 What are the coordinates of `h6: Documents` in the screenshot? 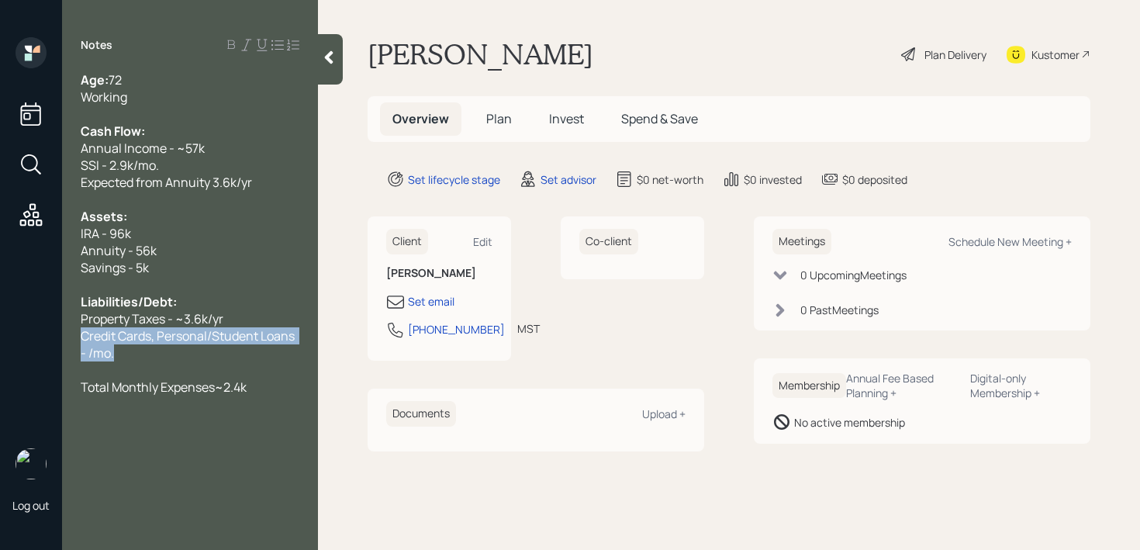 It's located at (421, 413).